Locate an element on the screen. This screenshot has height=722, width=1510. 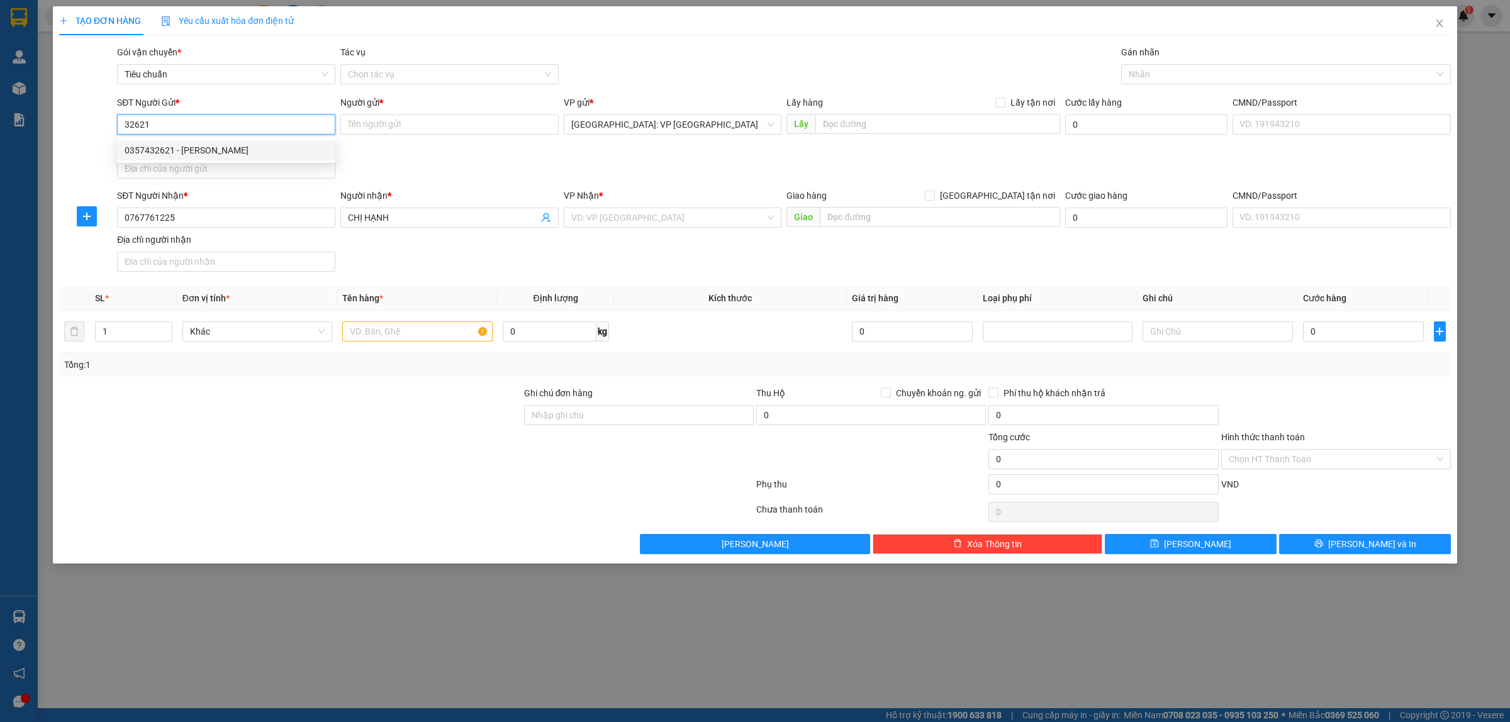
img: icon is located at coordinates (166, 21).